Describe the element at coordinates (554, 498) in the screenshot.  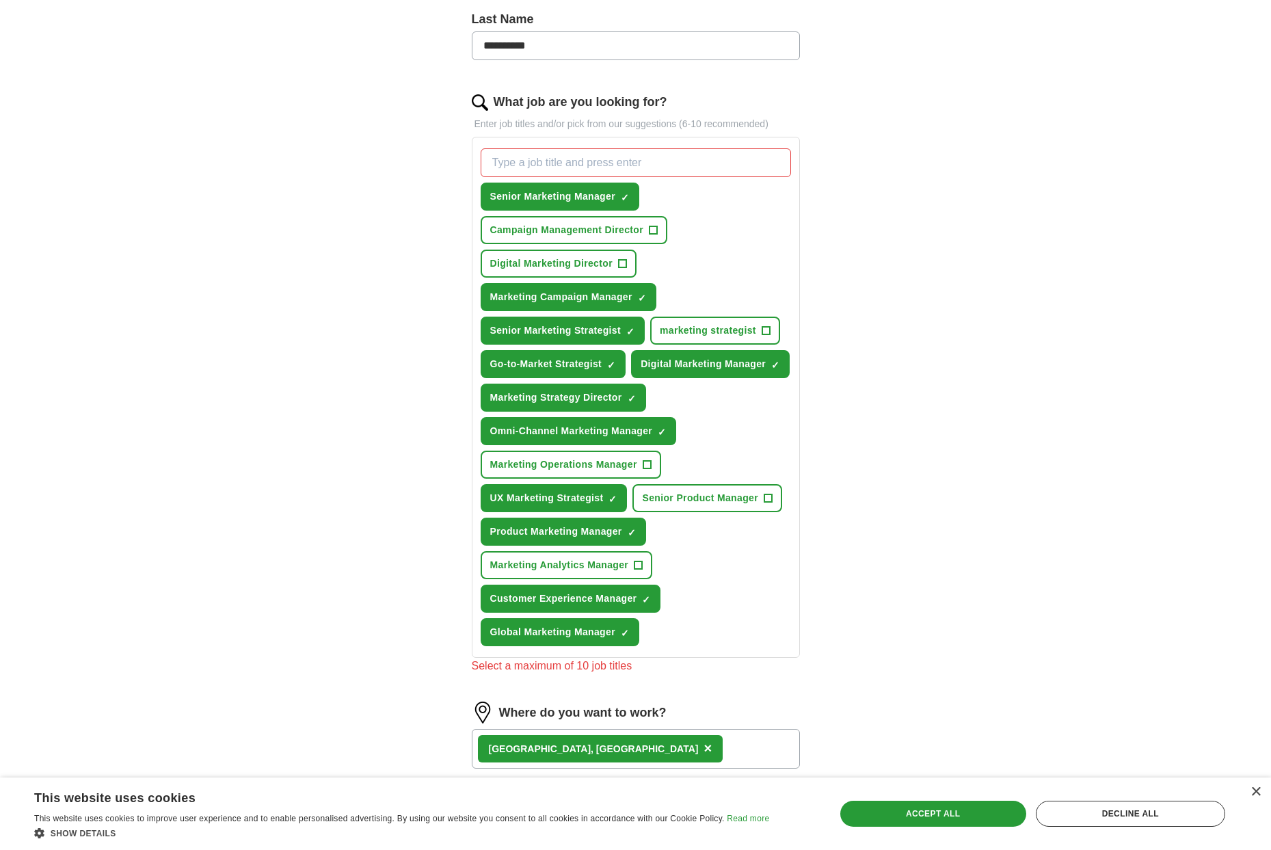
I see `button: UX Marketing Strategist✓` at that location.